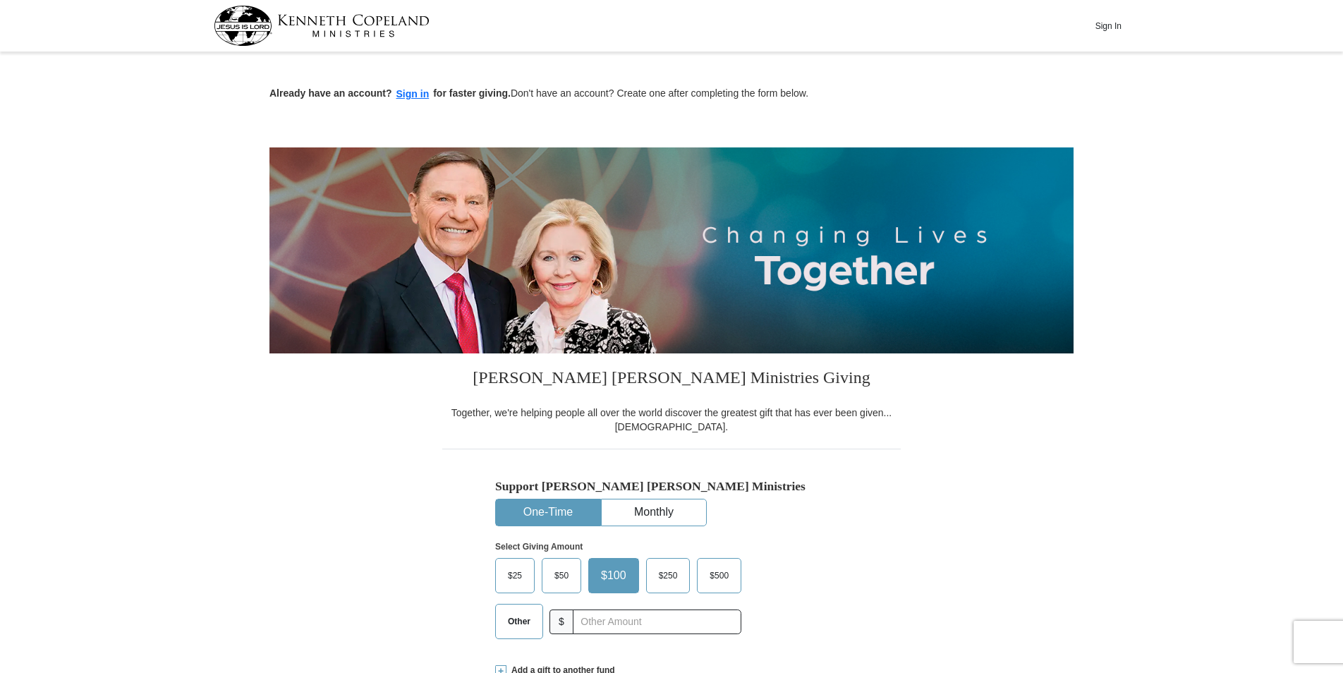 The height and width of the screenshot is (673, 1343). I want to click on button: Monthly, so click(654, 512).